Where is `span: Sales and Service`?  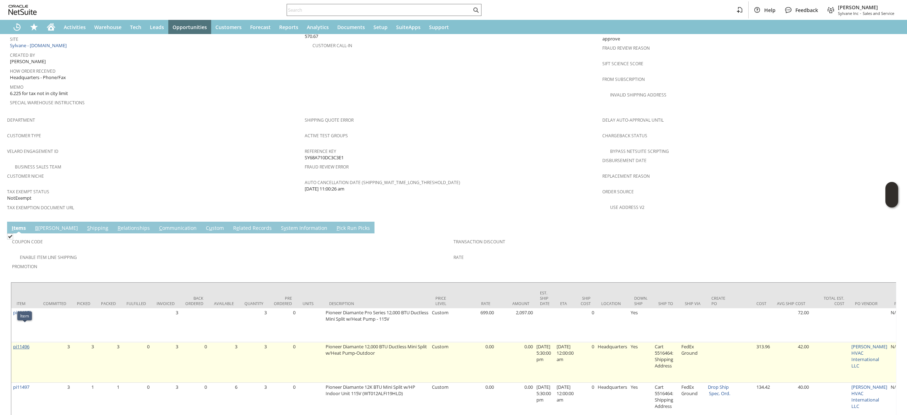 span: Sales and Service is located at coordinates (879, 13).